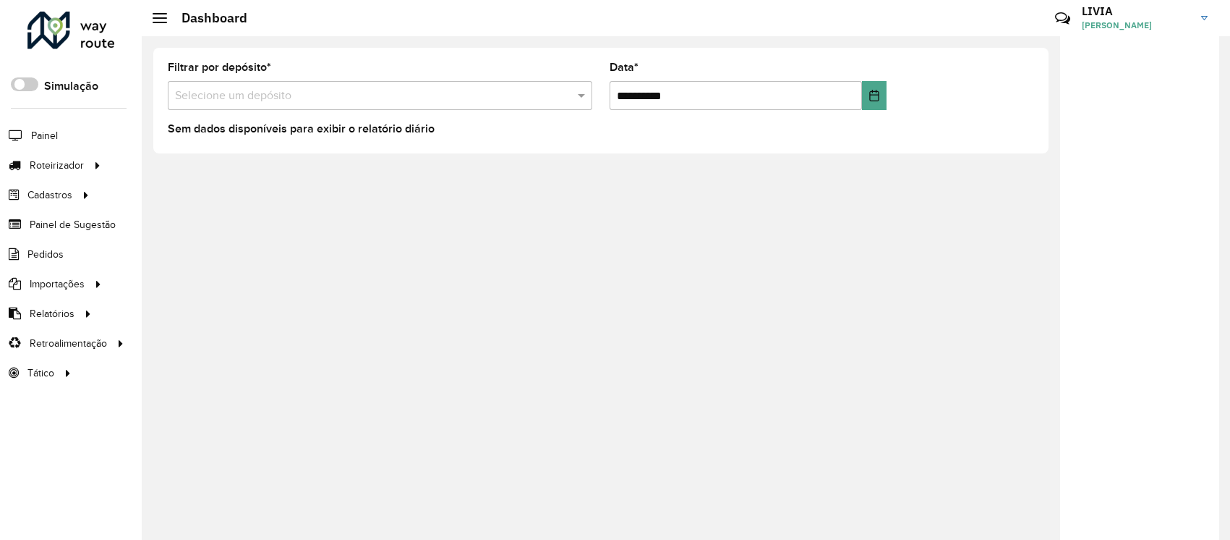 This screenshot has width=1230, height=540. Describe the element at coordinates (44, 135) in the screenshot. I see `span: Painel` at that location.